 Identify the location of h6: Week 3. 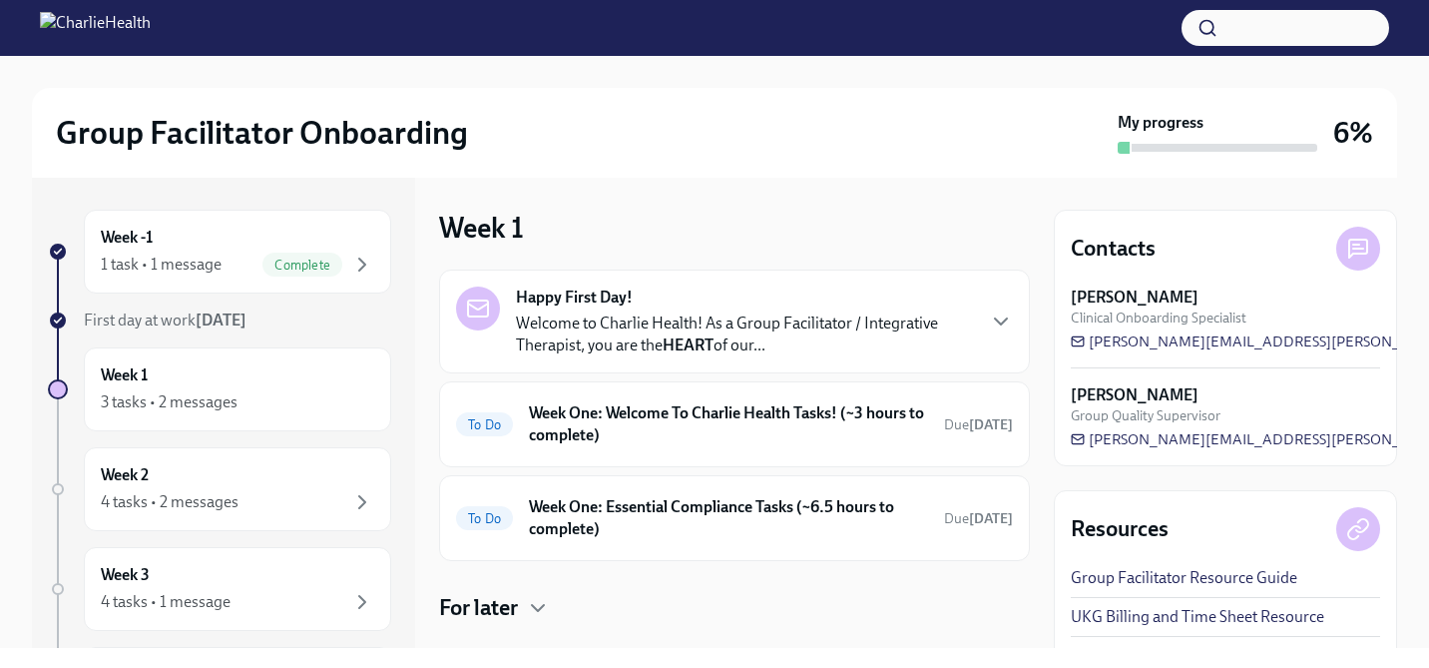
(125, 575).